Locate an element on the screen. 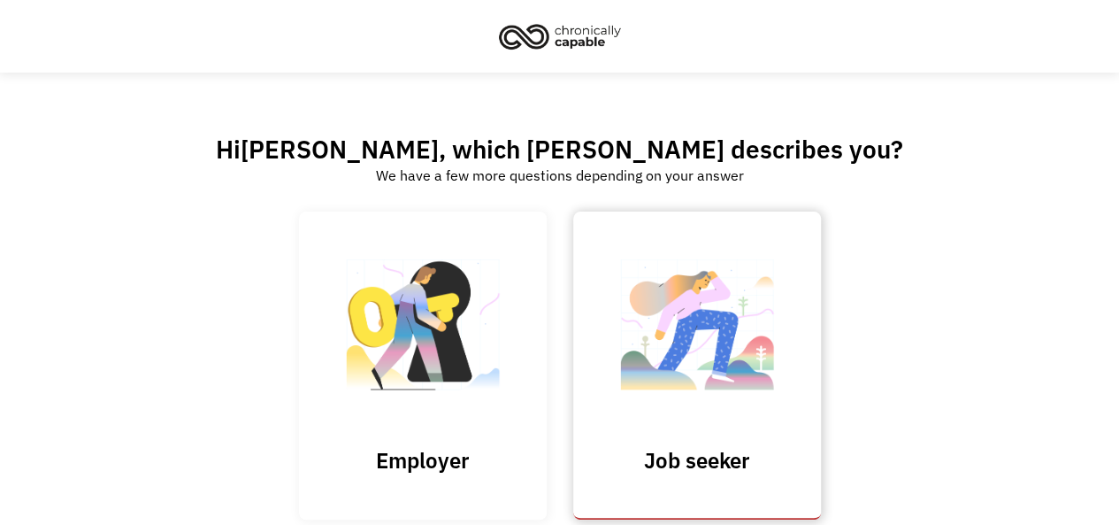 The width and height of the screenshot is (1119, 525). a: Job seeker is located at coordinates (697, 364).